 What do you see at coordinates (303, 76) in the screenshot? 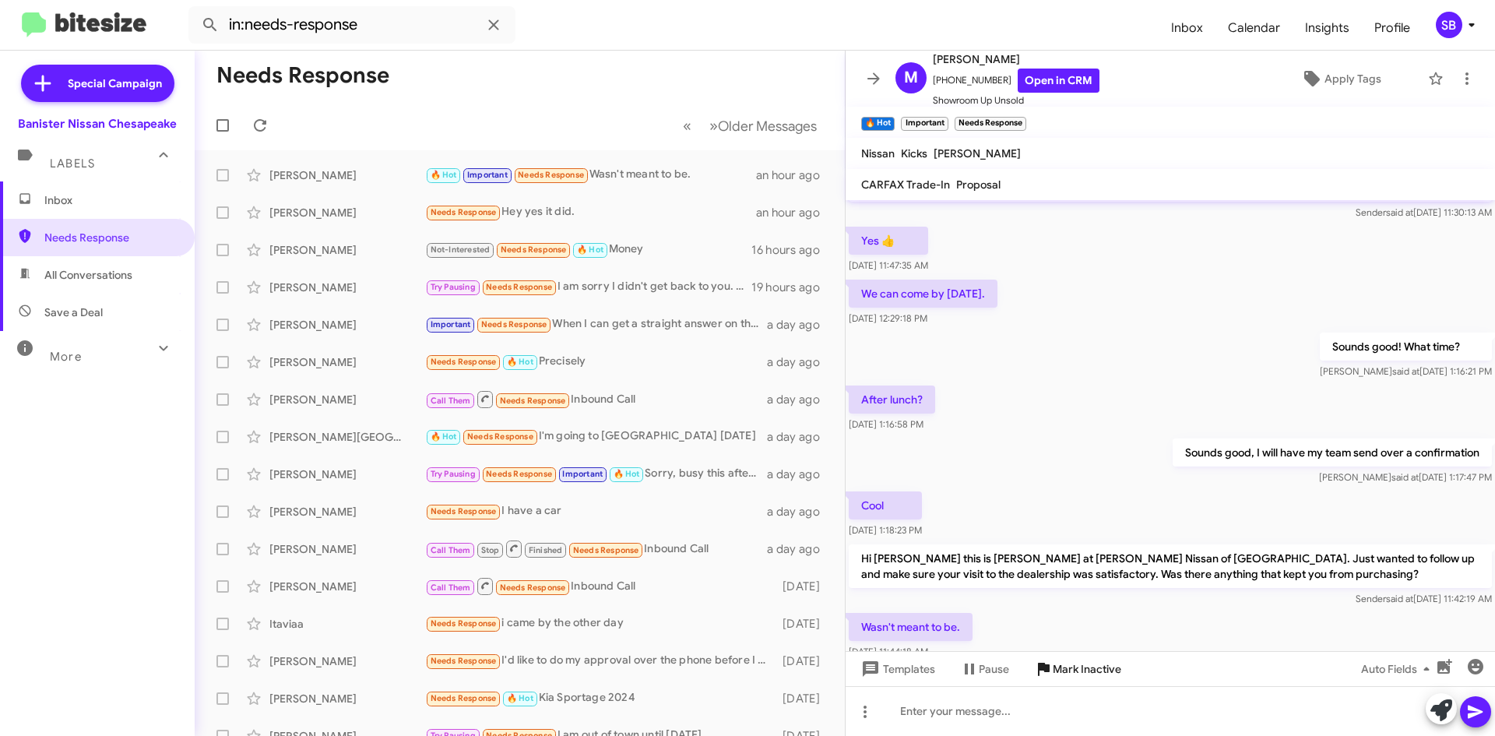
I see `h1: Needs Response` at bounding box center [303, 76].